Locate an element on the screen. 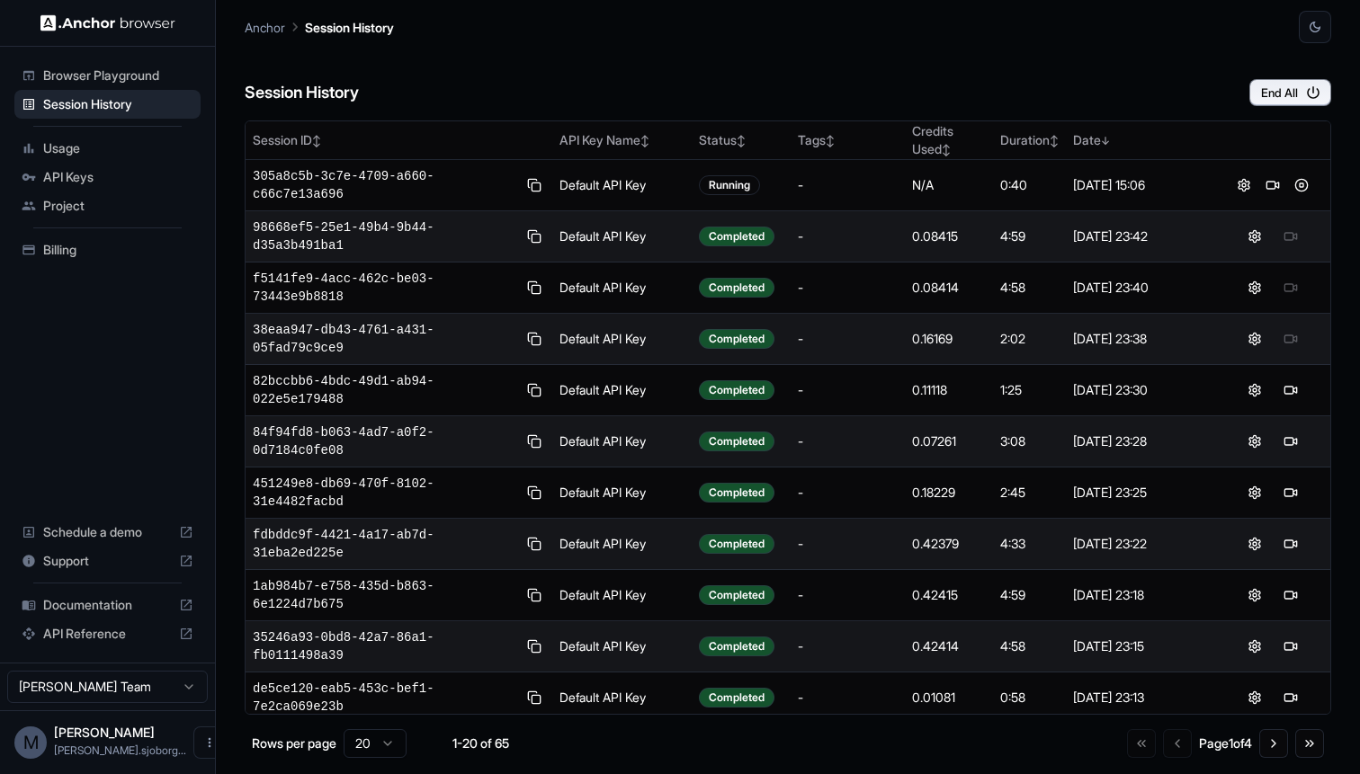 This screenshot has width=1360, height=774. div: Billing is located at coordinates (107, 250).